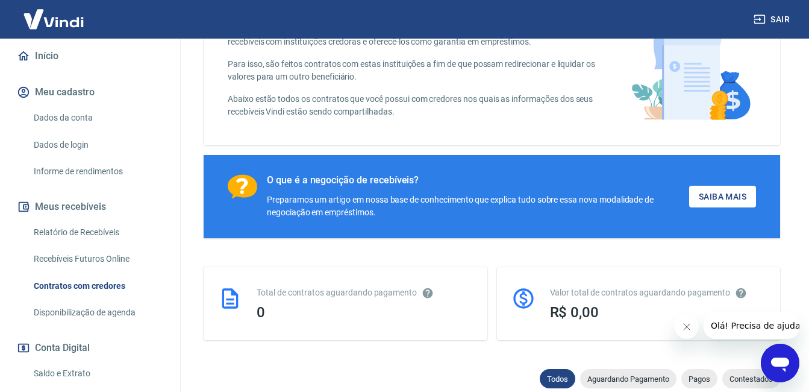  Describe the element at coordinates (90, 56) in the screenshot. I see `a: Início` at that location.